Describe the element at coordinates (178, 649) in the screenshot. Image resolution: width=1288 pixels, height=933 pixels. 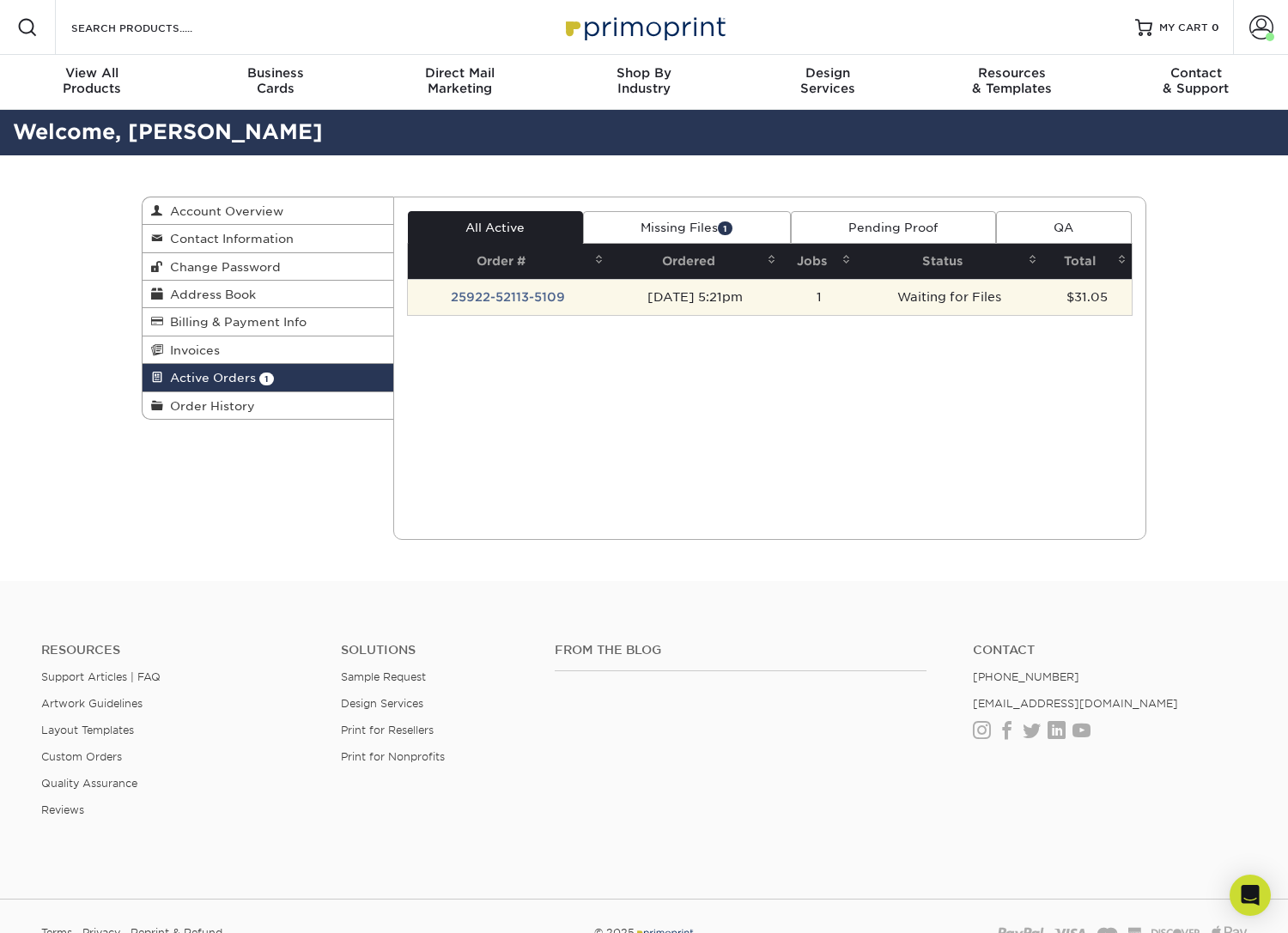
I see `h4: Resources` at that location.